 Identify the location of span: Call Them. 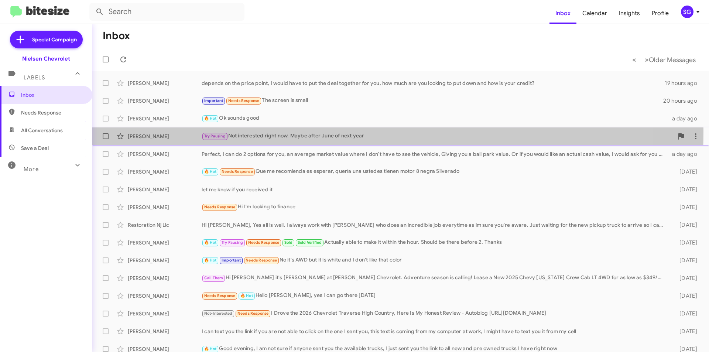
(214, 278).